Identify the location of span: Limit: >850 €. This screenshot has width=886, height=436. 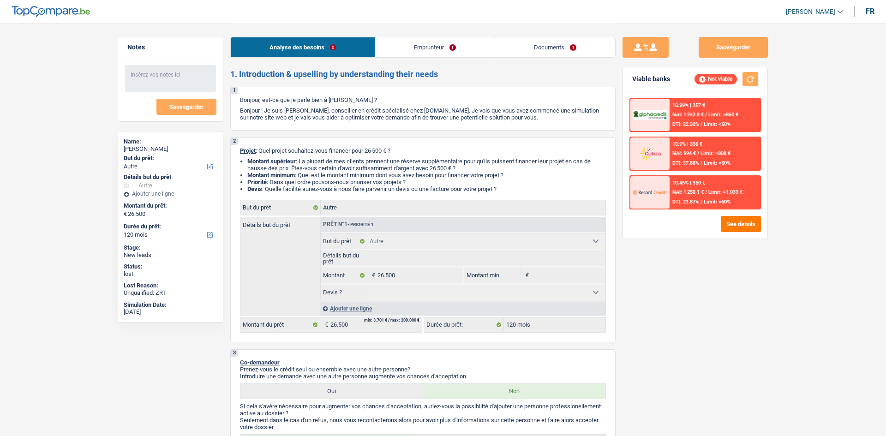
(723, 114).